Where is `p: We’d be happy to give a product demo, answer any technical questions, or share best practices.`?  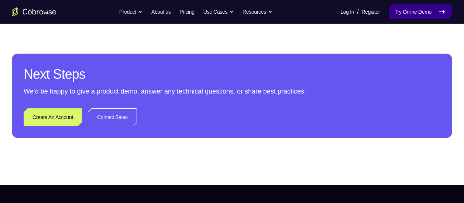 p: We’d be happy to give a product demo, answer any technical questions, or share best practices. is located at coordinates (232, 91).